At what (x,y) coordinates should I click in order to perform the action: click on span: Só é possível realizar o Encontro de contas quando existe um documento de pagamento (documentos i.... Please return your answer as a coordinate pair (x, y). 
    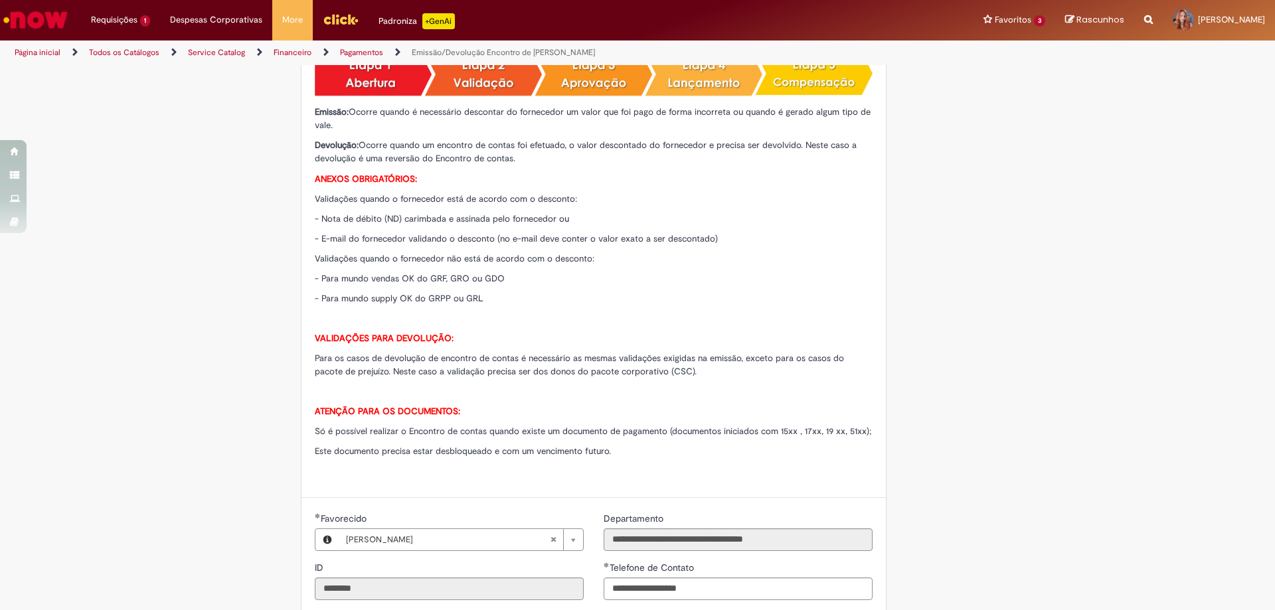
    Looking at the image, I should click on (593, 431).